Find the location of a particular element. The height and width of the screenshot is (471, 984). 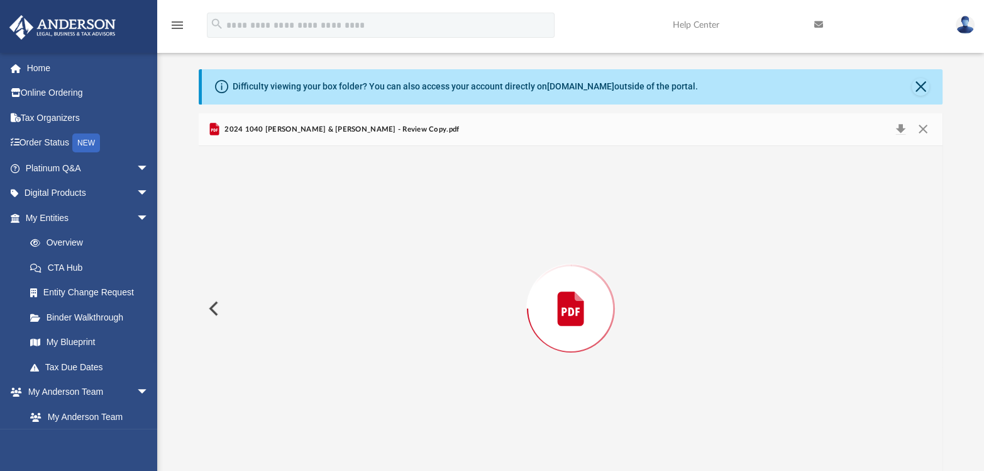

a: My Anderson Teamarrow_drop_down is located at coordinates (85, 392).